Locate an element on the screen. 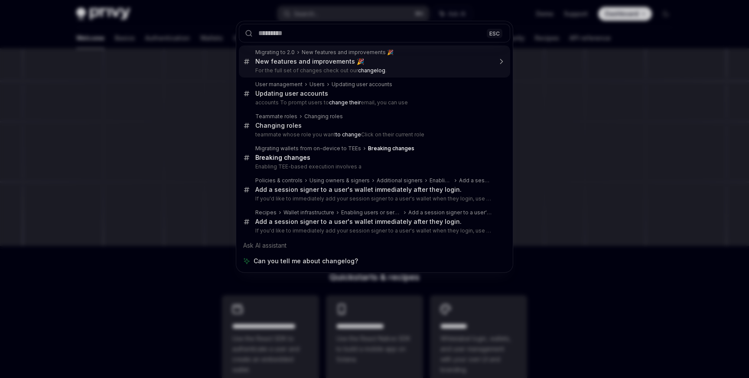 The image size is (749, 378). div: Additional signers is located at coordinates (400, 181).